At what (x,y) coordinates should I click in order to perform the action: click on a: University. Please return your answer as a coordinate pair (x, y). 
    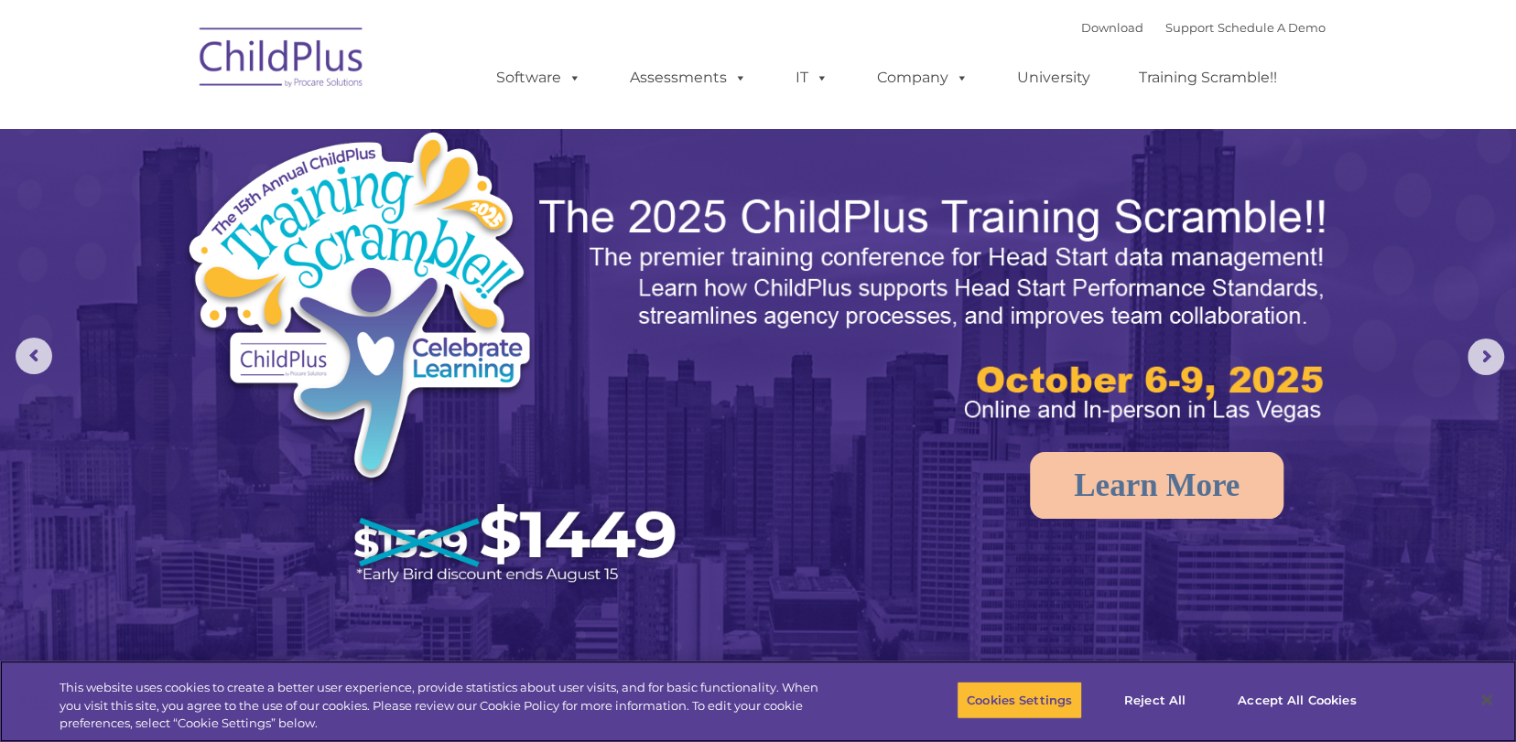
    Looking at the image, I should click on (1054, 78).